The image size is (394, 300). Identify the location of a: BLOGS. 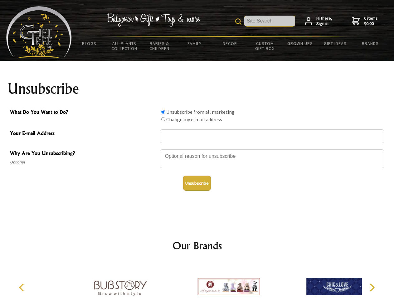
(89, 43).